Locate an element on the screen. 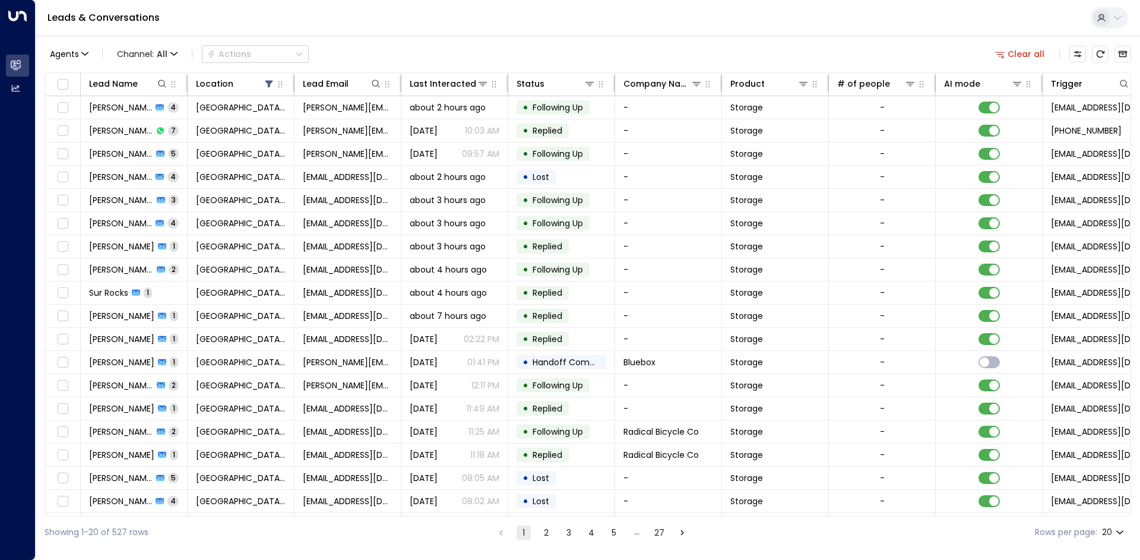  span: Michael Smith is located at coordinates (122, 246).